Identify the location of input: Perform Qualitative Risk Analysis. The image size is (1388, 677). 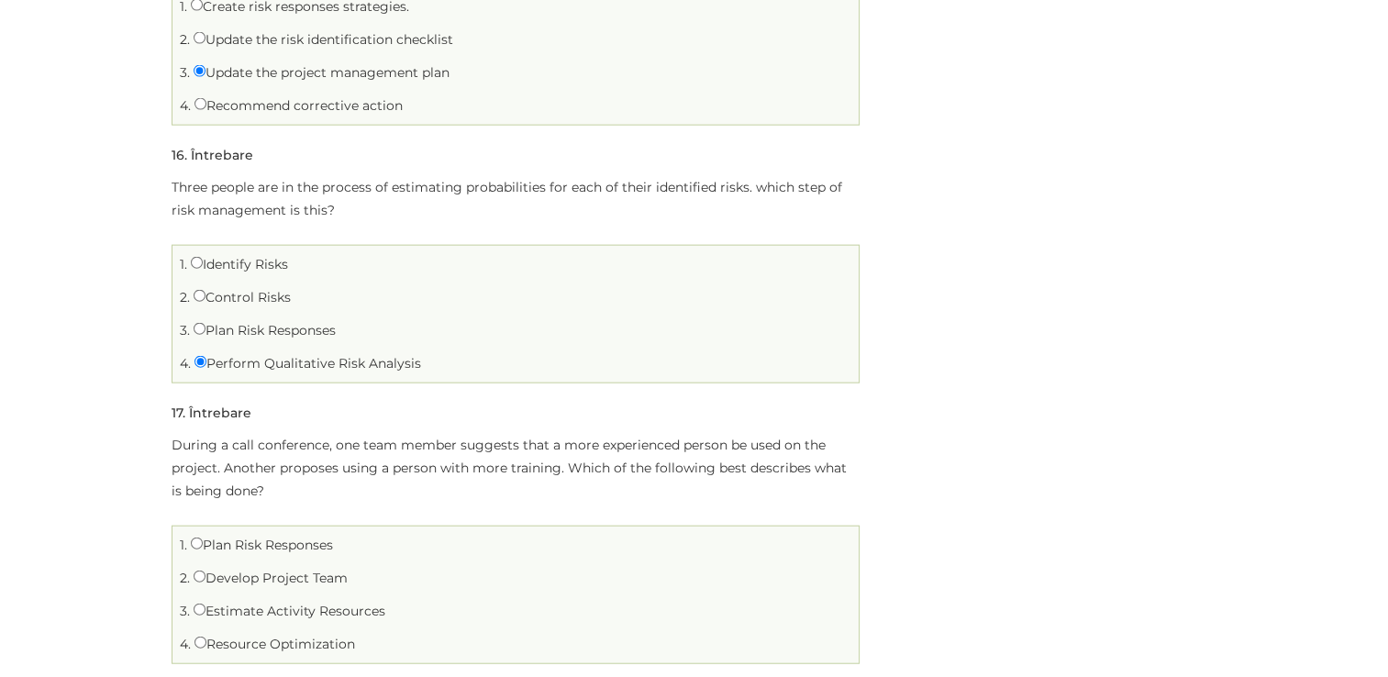
(200, 361).